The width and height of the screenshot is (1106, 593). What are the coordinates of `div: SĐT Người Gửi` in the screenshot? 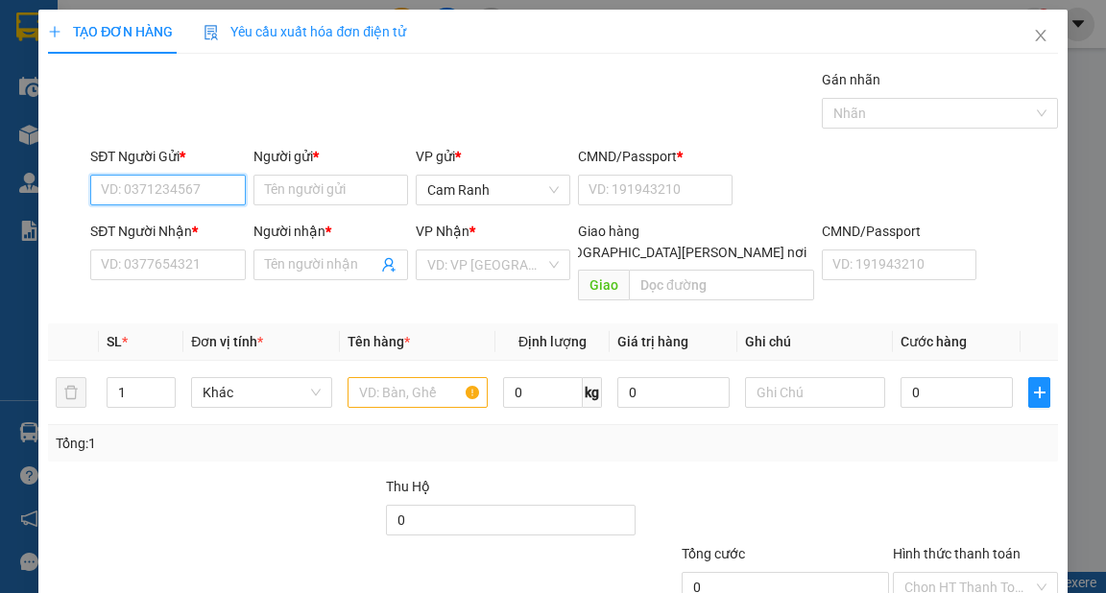 It's located at (167, 156).